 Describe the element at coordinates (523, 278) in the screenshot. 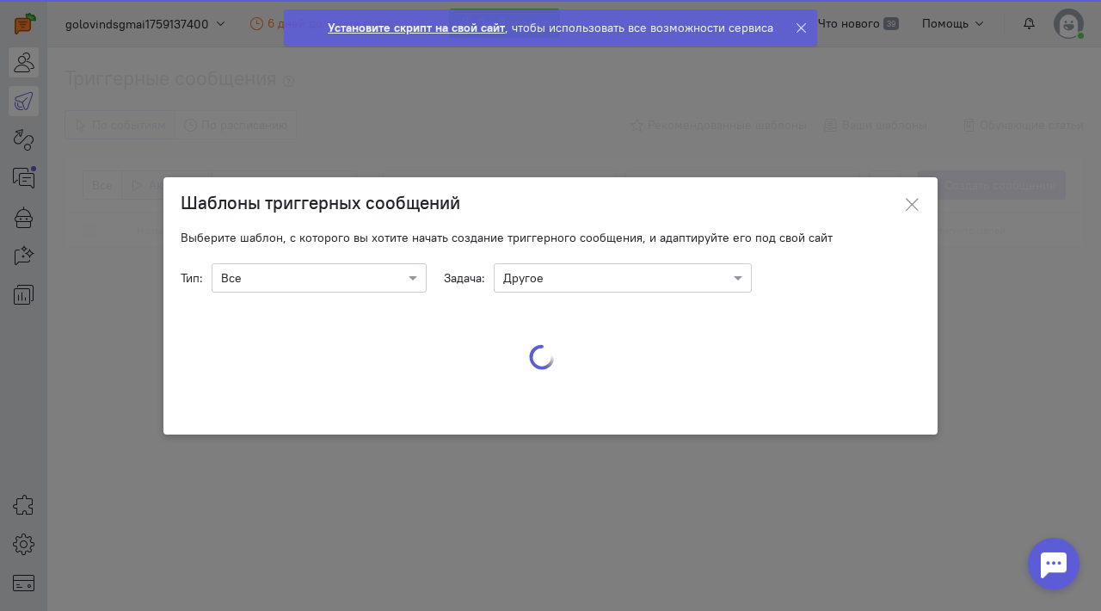

I see `span: Другое` at that location.